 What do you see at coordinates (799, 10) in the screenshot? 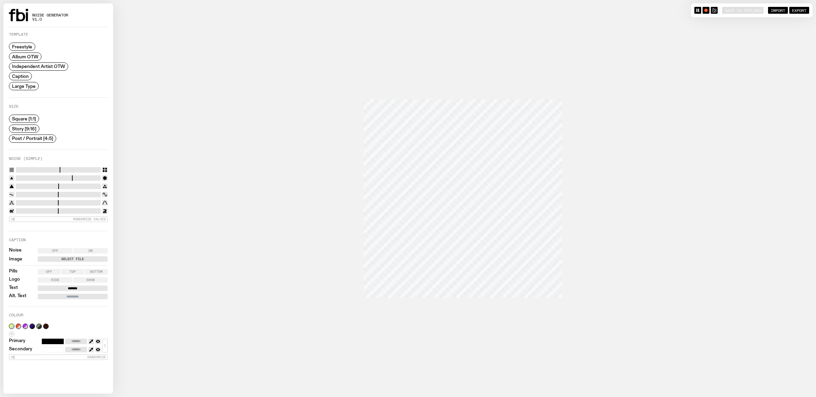
I see `span: Export` at bounding box center [799, 10].